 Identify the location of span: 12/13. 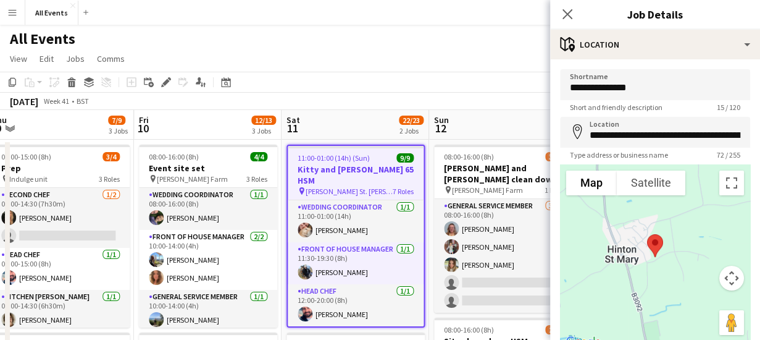
(264, 120).